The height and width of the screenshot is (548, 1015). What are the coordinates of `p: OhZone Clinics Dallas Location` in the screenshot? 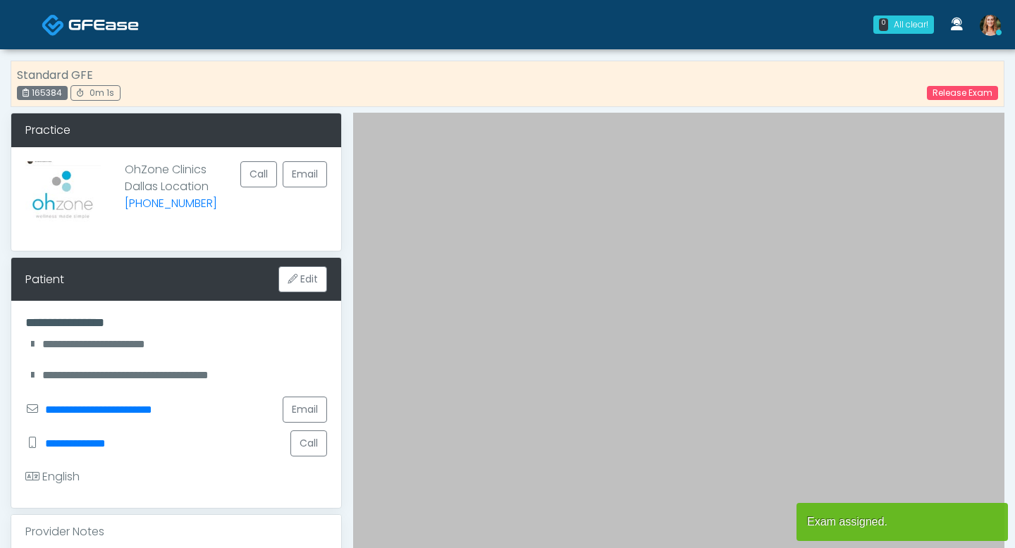 It's located at (171, 193).